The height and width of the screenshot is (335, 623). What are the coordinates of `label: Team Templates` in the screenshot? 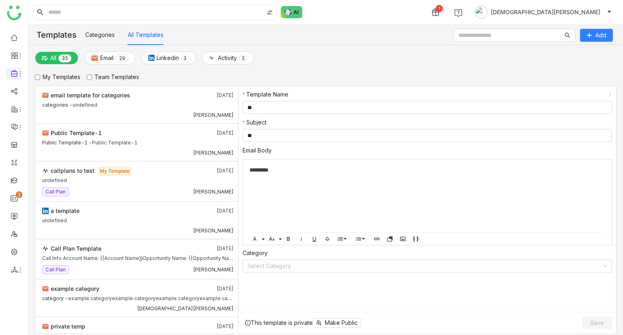 It's located at (113, 77).